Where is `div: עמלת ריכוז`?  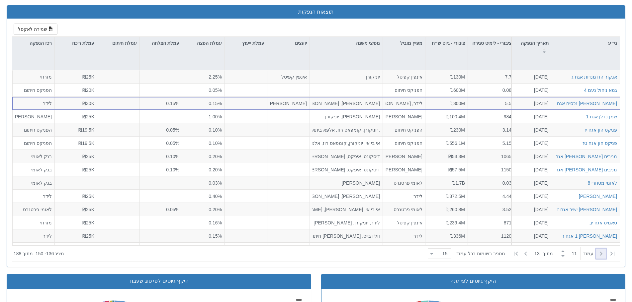
div: עמלת ריכוז is located at coordinates (76, 43).